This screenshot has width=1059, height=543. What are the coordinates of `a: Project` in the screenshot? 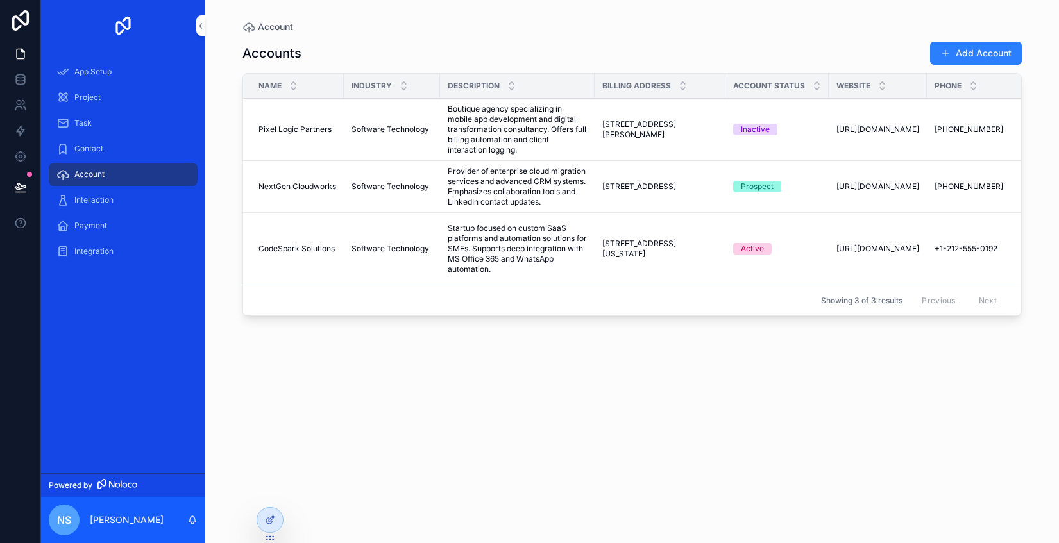 It's located at (123, 98).